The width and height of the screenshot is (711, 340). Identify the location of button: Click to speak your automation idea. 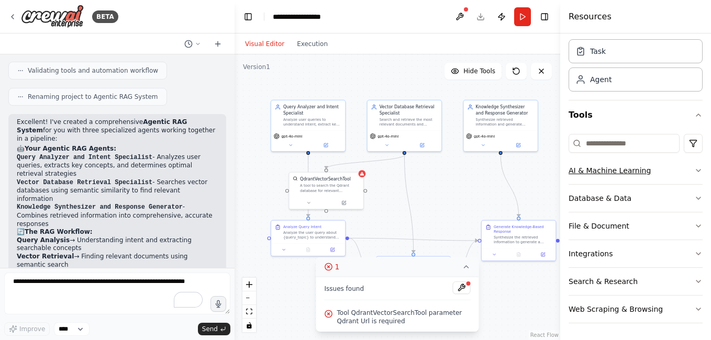
(218, 304).